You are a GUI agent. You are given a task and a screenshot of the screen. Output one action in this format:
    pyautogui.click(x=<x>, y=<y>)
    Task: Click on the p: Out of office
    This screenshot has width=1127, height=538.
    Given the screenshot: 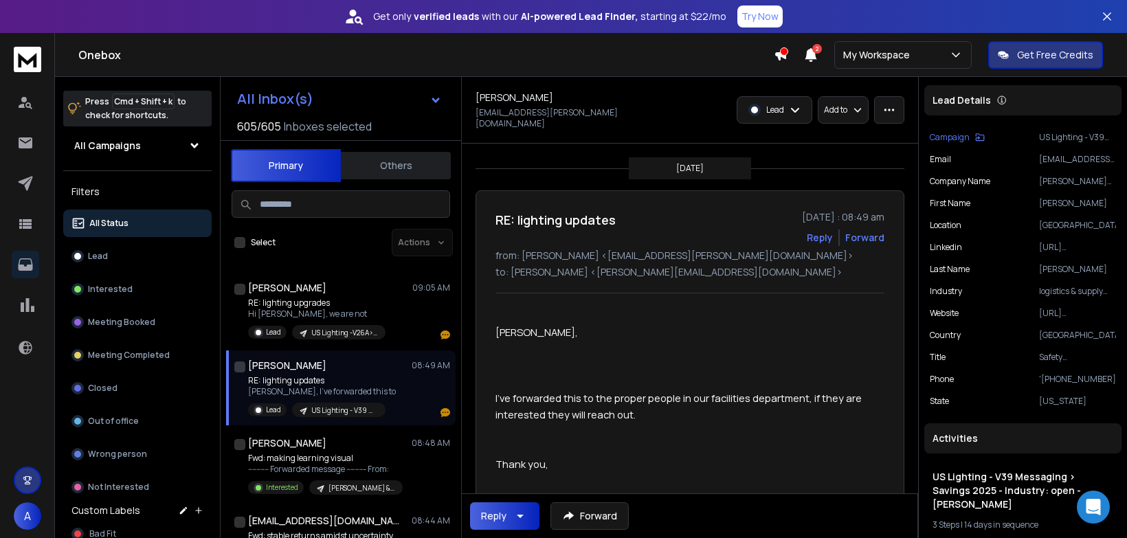 What is the action you would take?
    pyautogui.click(x=113, y=421)
    